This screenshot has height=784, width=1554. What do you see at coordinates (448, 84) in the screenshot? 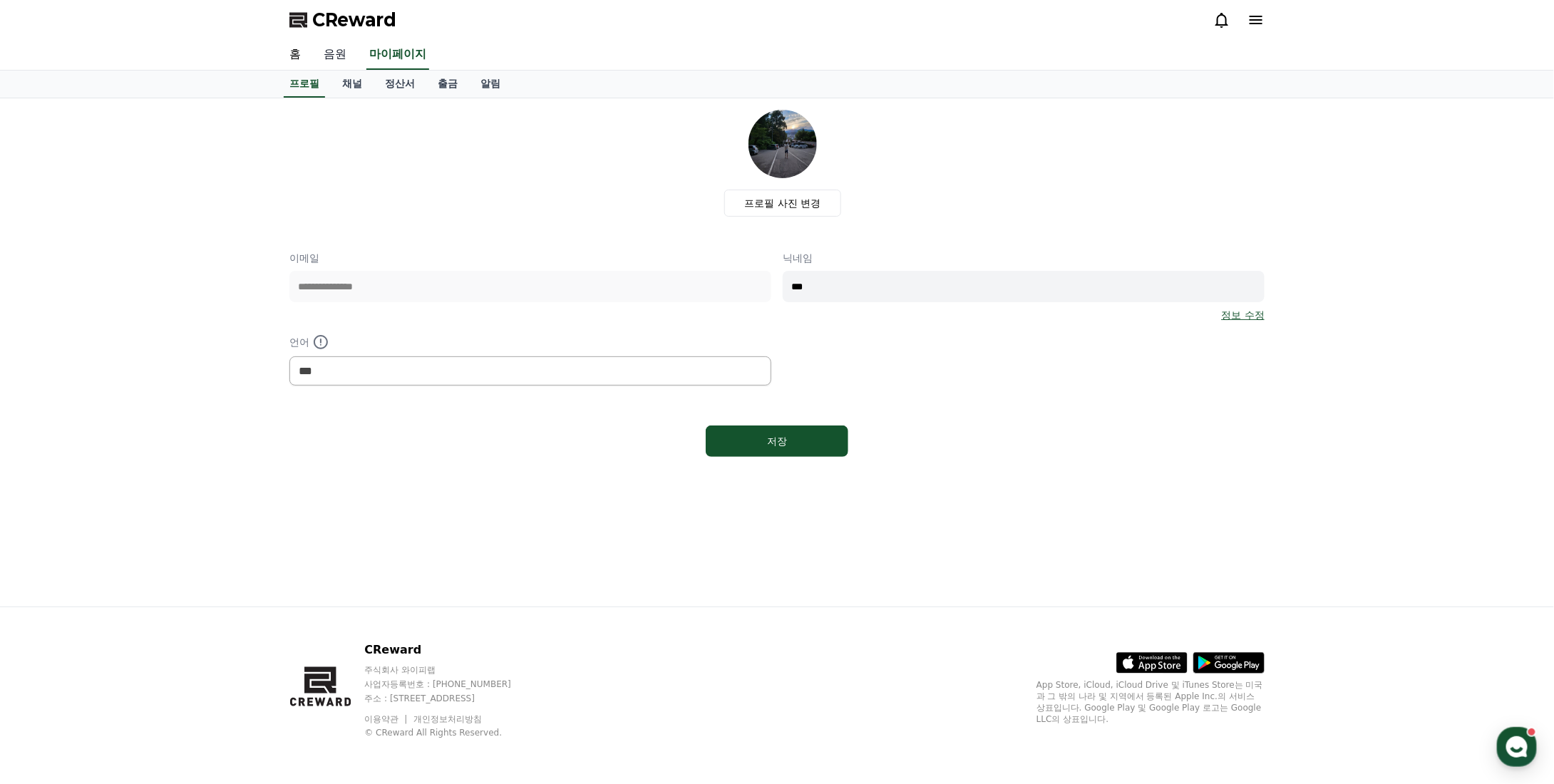
I see `a: 출금` at bounding box center [448, 84].